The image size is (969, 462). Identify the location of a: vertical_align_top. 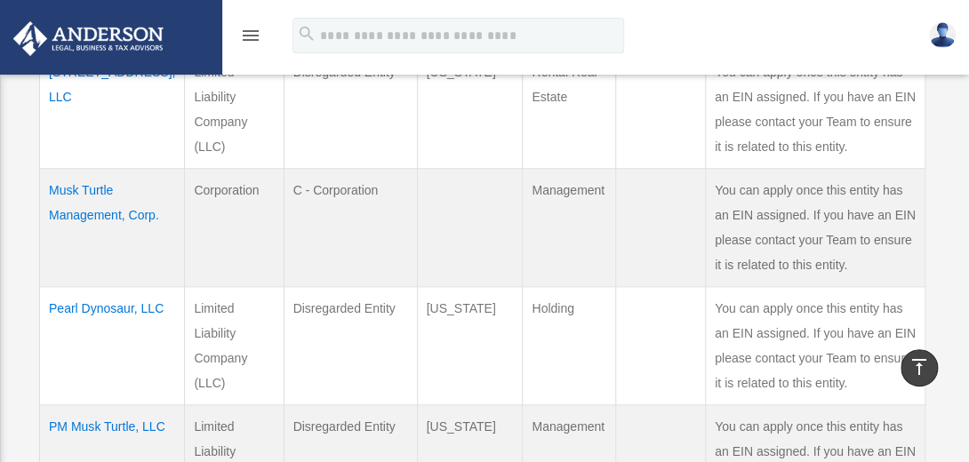
(919, 368).